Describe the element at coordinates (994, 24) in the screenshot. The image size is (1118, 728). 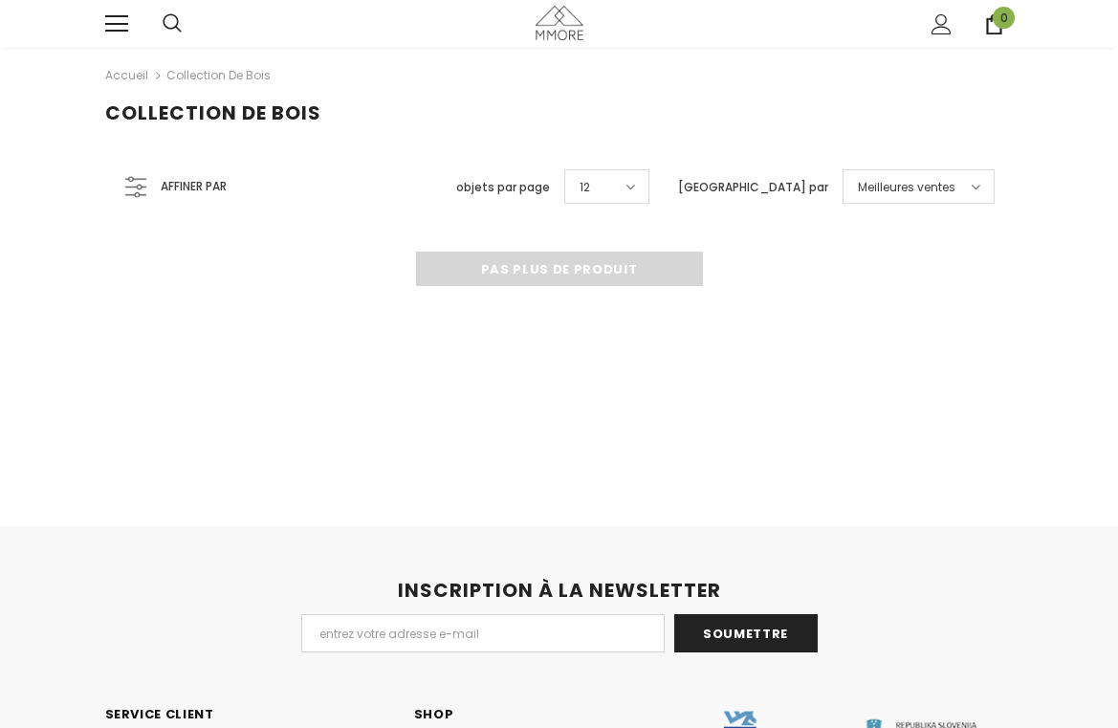
I see `a: 0` at that location.